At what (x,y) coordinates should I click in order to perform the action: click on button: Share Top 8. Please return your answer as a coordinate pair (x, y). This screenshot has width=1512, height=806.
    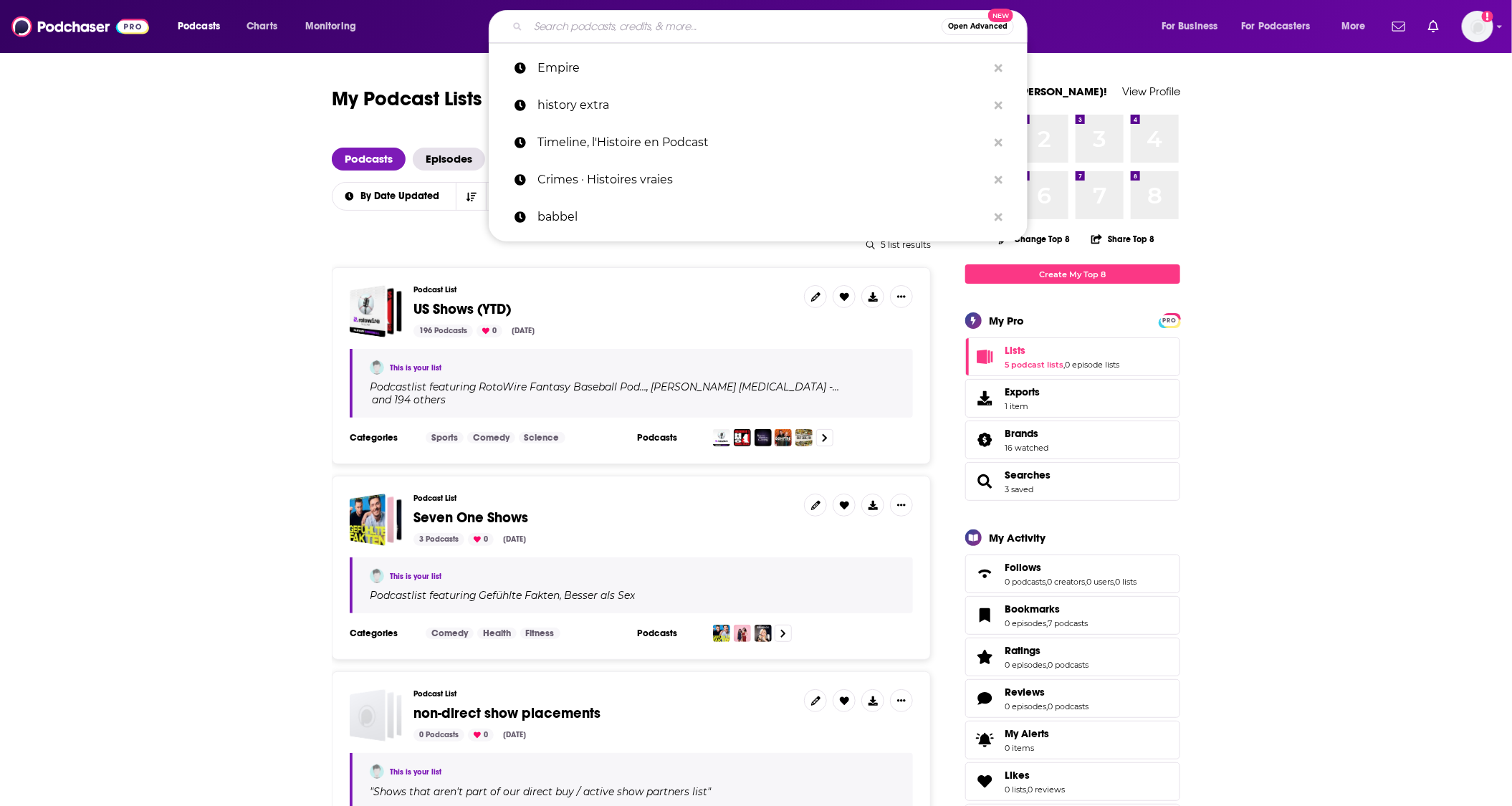
    Looking at the image, I should click on (1122, 238).